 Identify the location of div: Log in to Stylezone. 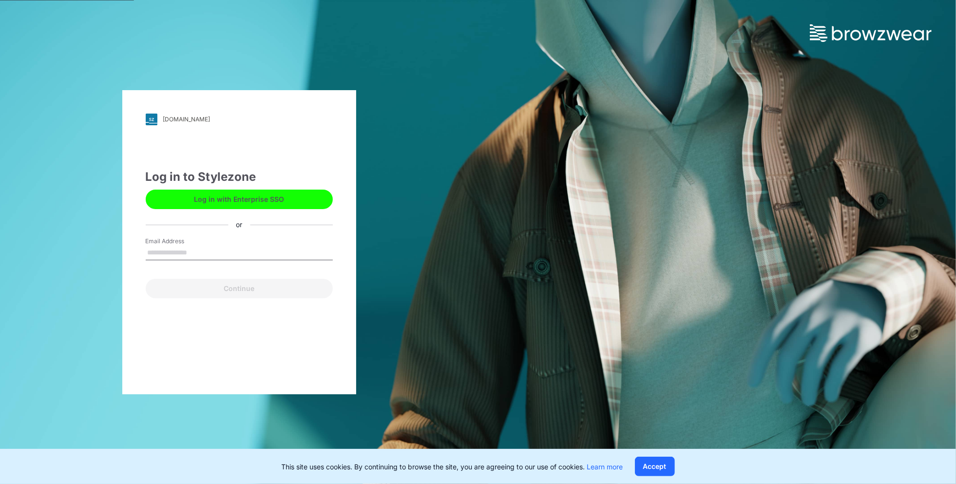
(239, 177).